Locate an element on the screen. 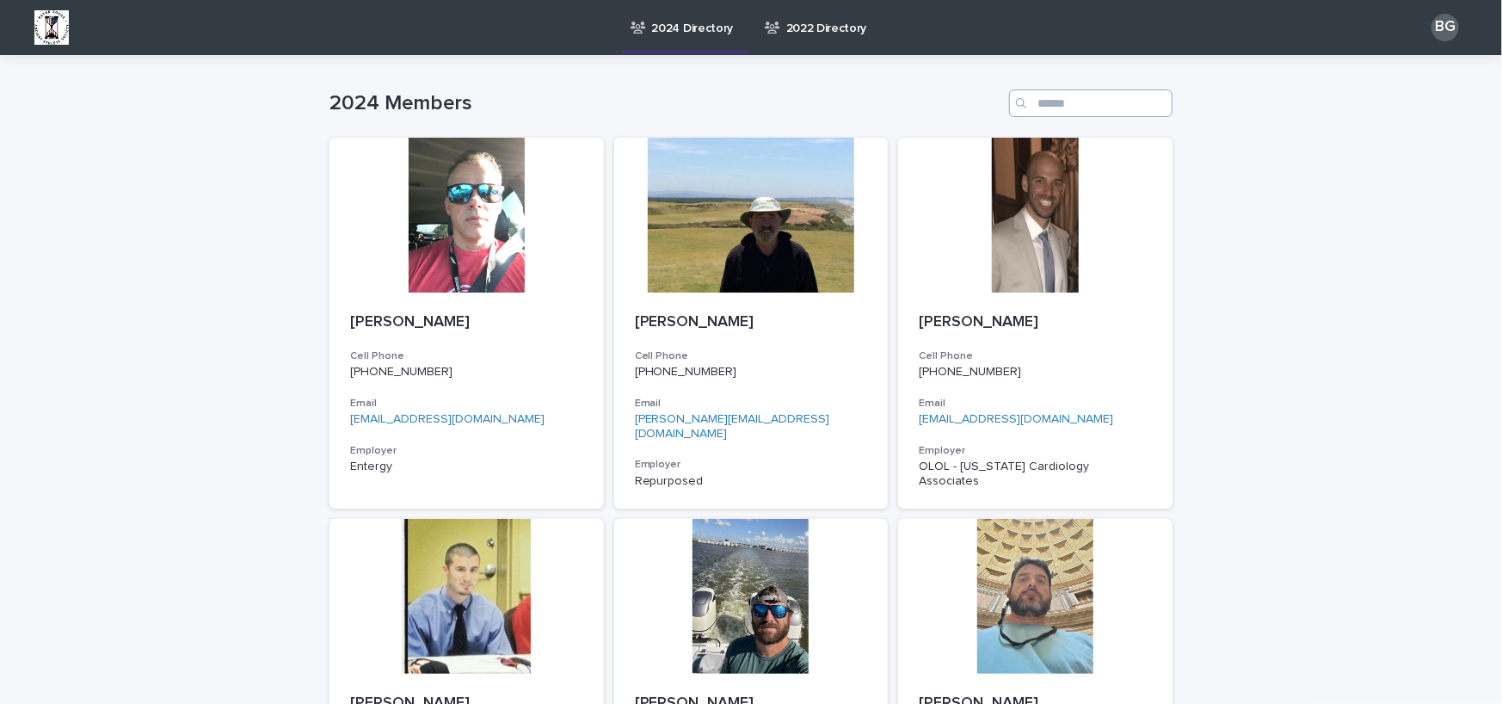 This screenshot has width=1502, height=704. h1: 2024 Members is located at coordinates (666, 103).